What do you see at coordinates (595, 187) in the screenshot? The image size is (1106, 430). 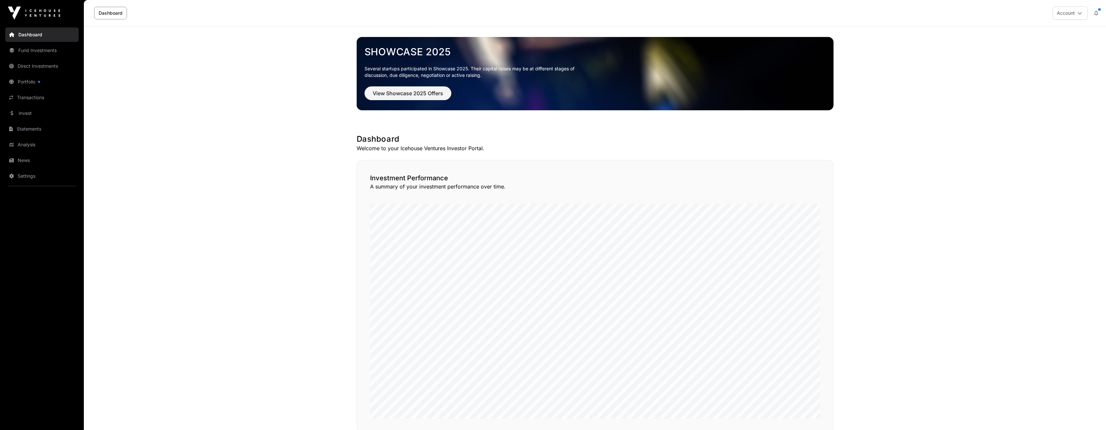 I see `p: A summary of your investment performance over time.` at bounding box center [595, 187].